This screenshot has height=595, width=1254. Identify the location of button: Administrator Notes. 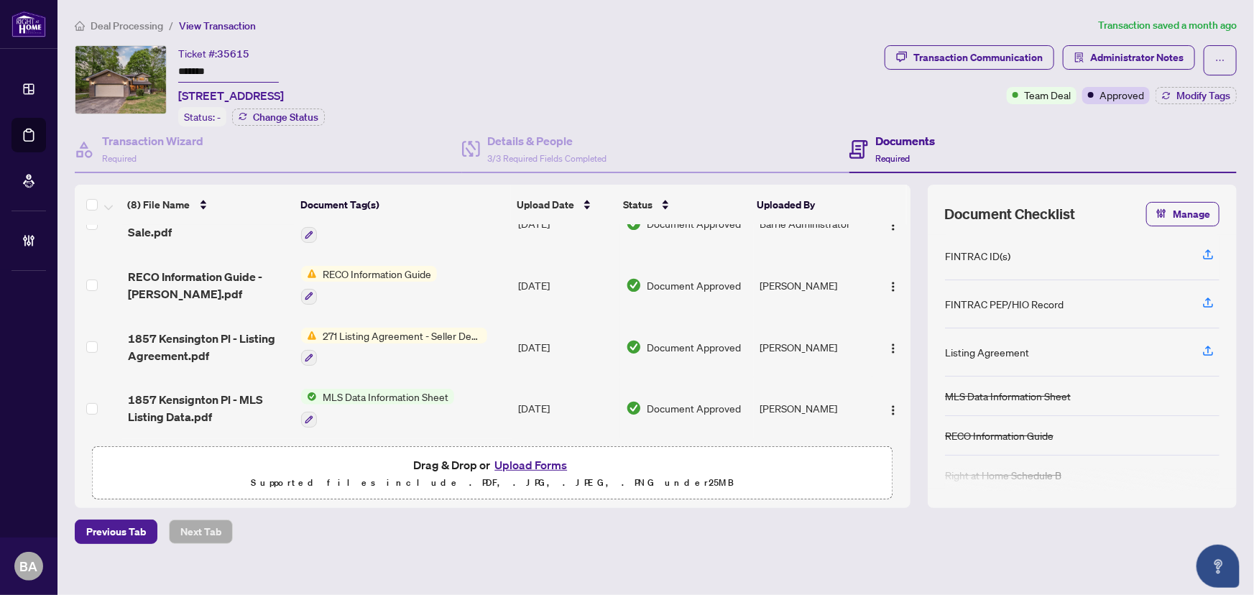
(1129, 57).